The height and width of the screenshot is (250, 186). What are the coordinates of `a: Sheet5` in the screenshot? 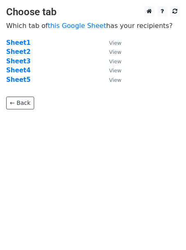 It's located at (18, 80).